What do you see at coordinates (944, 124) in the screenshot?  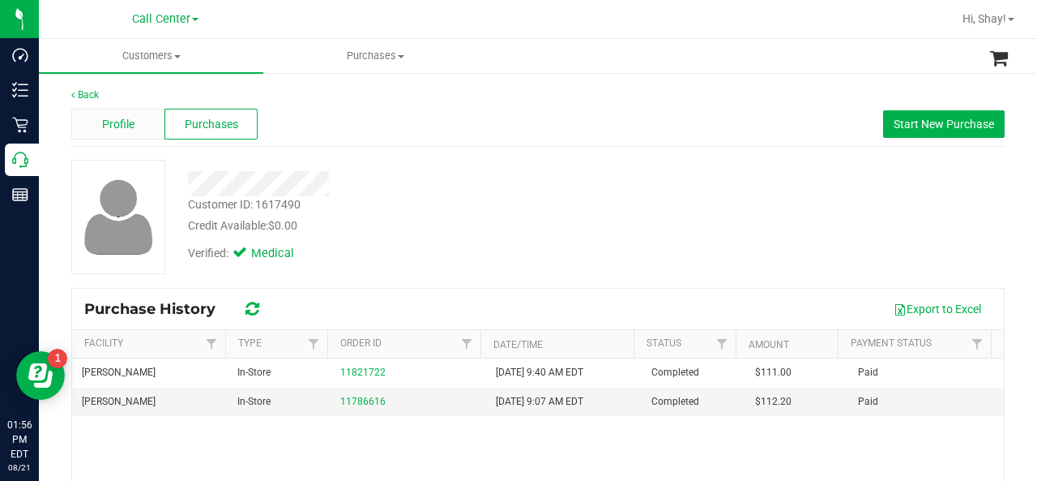 I see `button: Start New Purchase` at bounding box center [944, 124].